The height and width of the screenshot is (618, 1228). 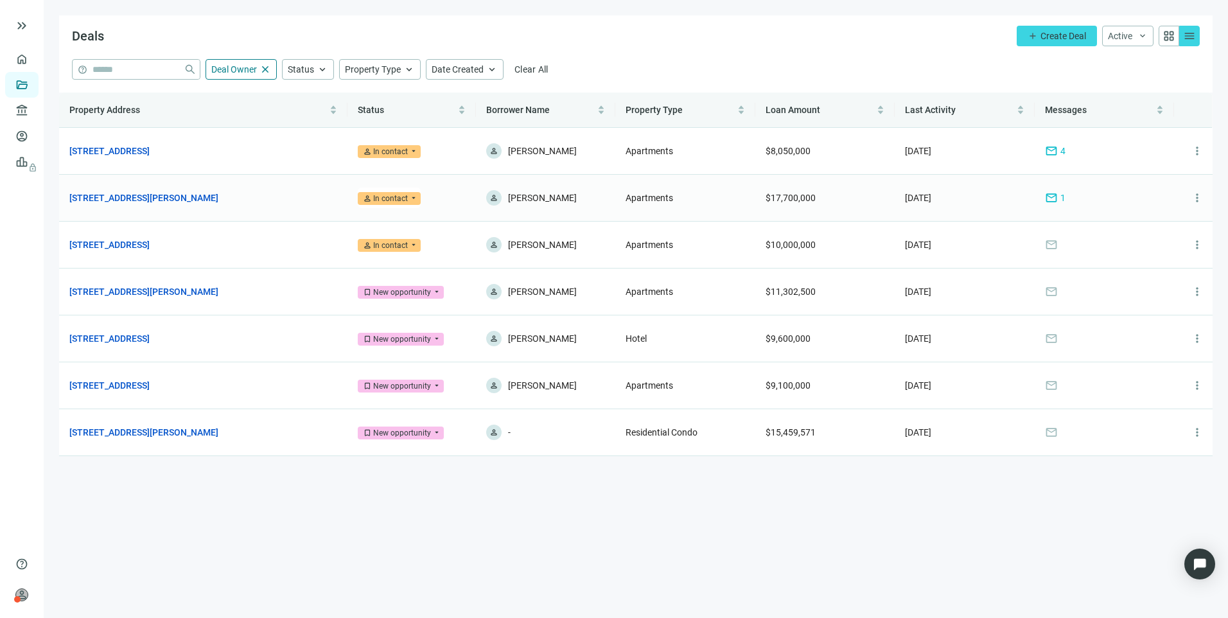 What do you see at coordinates (636, 339) in the screenshot?
I see `span: Hotel` at bounding box center [636, 339].